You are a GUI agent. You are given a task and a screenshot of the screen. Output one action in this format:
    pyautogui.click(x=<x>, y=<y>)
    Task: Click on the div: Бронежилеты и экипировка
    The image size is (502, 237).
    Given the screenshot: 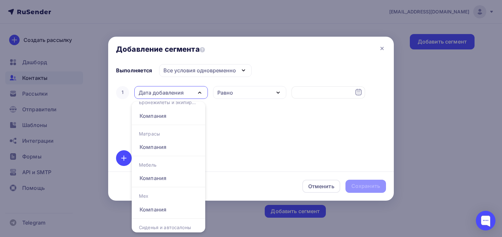 What is the action you would take?
    pyautogui.click(x=168, y=102)
    